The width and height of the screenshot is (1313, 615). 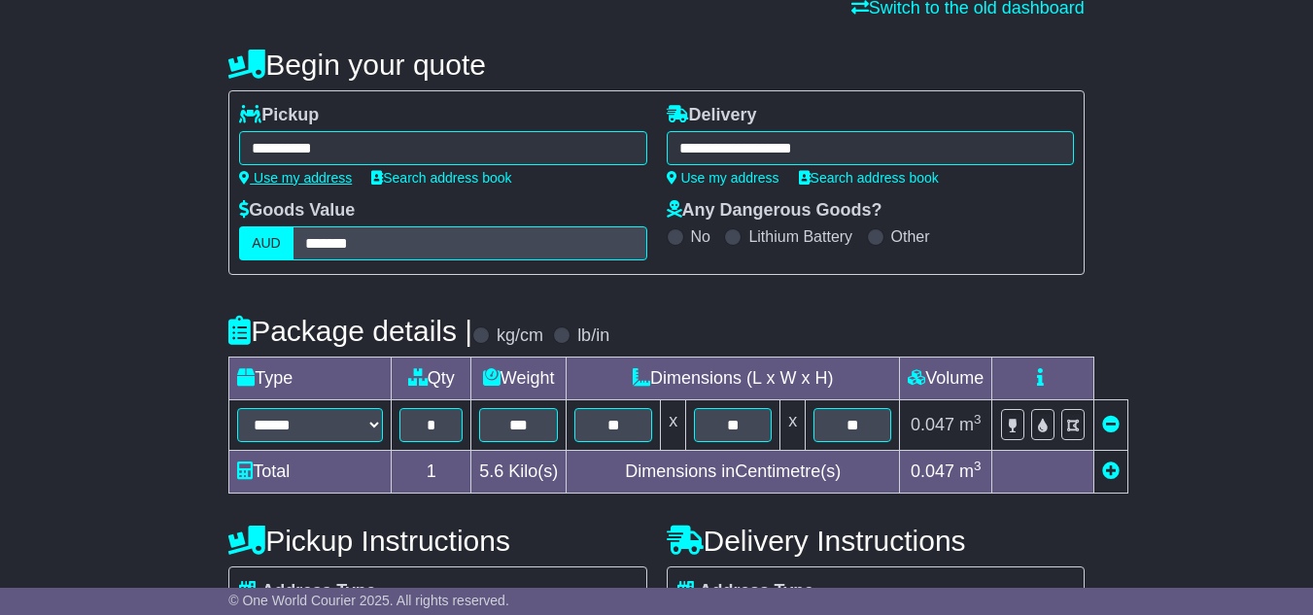 I want to click on td: 1, so click(x=432, y=472).